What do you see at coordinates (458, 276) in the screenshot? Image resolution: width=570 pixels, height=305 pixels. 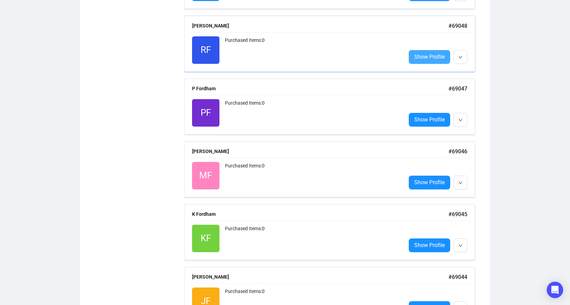 I see `span: # 69044` at bounding box center [458, 276].